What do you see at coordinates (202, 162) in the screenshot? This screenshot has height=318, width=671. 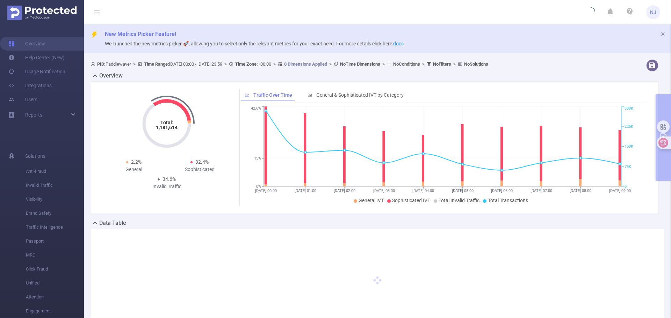 I see `span: 32.4%` at bounding box center [202, 162].